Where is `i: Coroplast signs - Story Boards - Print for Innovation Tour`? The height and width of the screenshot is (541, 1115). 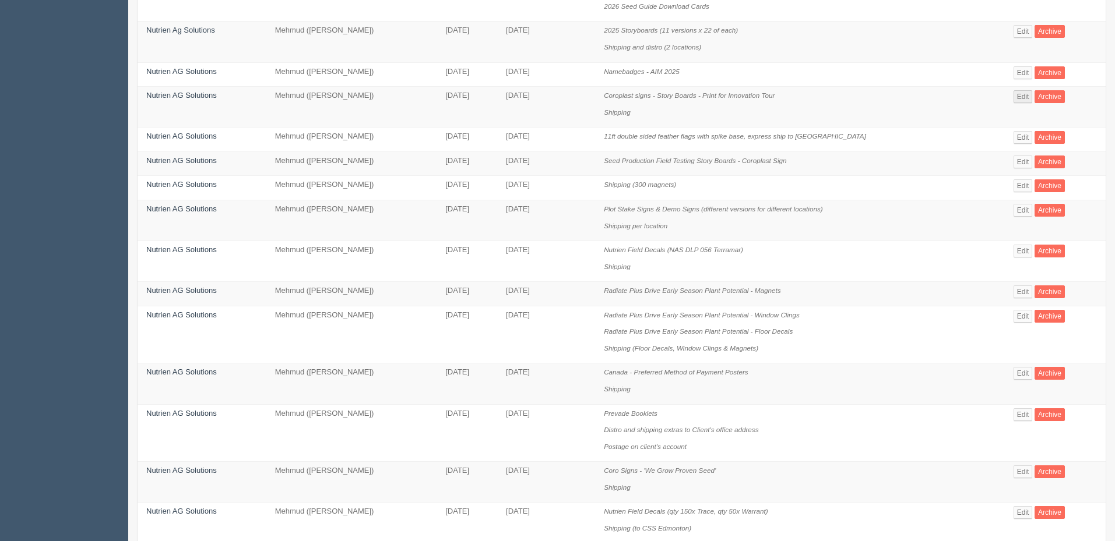
i: Coroplast signs - Story Boards - Print for Innovation Tour is located at coordinates (689, 95).